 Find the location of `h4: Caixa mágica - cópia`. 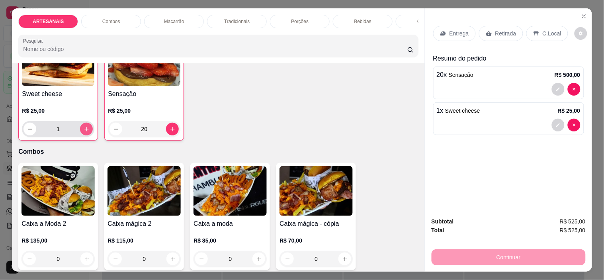

h4: Caixa mágica - cópia is located at coordinates (316, 224).